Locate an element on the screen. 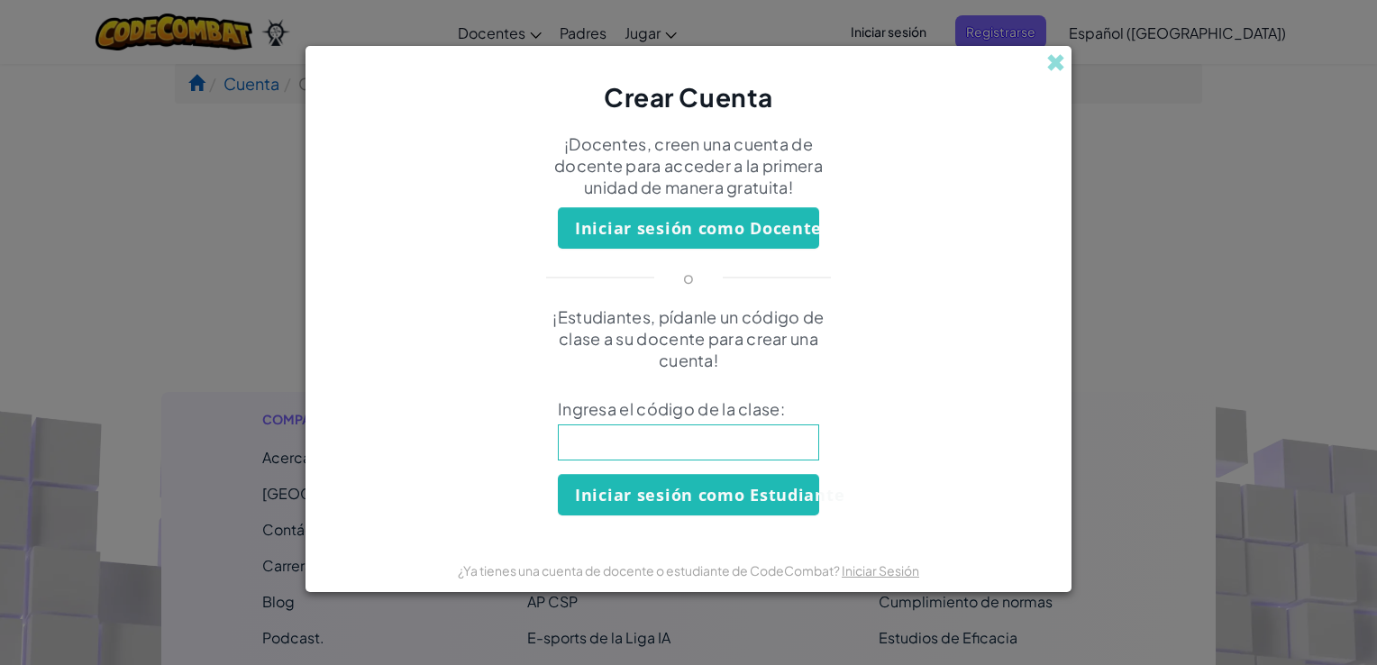  span: ¿Ya tienes una cuenta de docente o estudiante de CodeCombat? is located at coordinates (650, 570).